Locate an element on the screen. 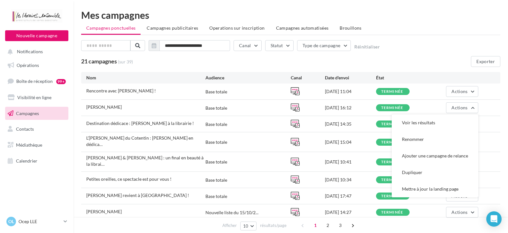  span: Charlène Letenneur is located at coordinates (104, 107).